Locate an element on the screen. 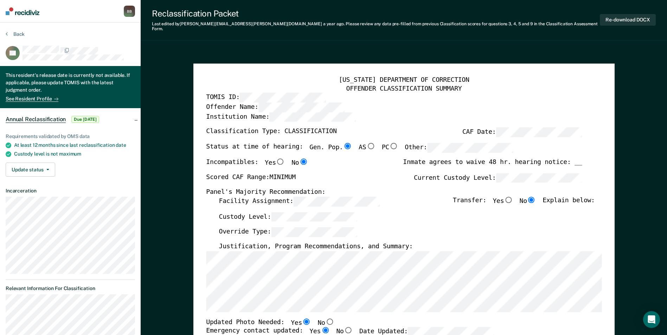 The image size is (667, 335). input: Gen. Pop. is located at coordinates (347, 146).